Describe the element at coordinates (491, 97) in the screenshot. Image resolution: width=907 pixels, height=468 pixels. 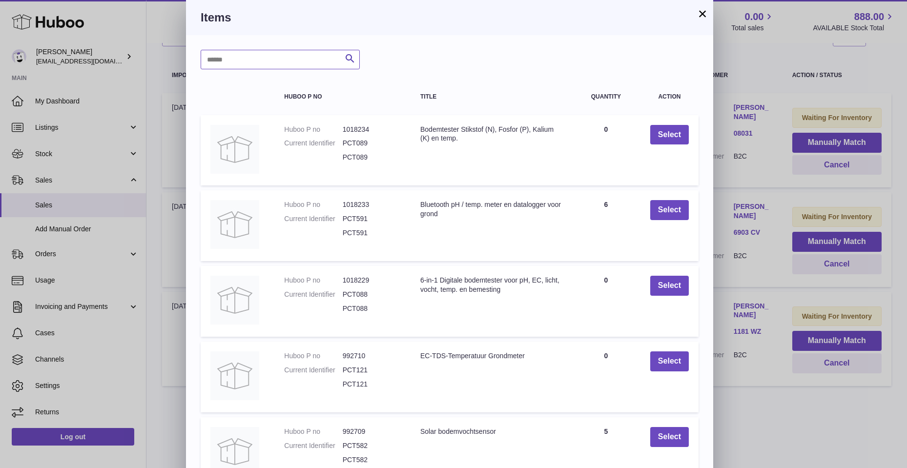
I see `th: Title` at that location.